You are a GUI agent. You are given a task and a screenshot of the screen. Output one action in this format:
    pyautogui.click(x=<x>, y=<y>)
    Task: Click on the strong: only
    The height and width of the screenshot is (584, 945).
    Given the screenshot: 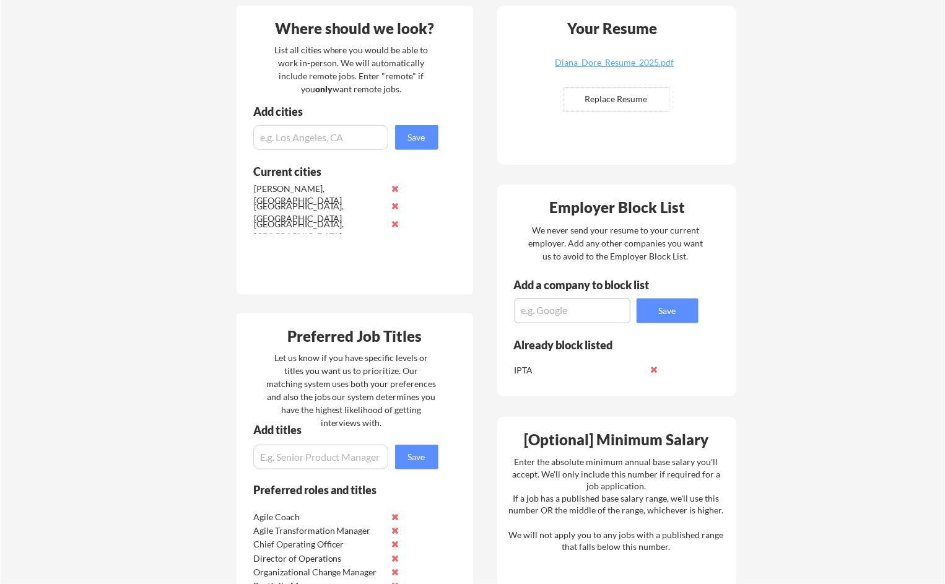 What is the action you would take?
    pyautogui.click(x=324, y=89)
    